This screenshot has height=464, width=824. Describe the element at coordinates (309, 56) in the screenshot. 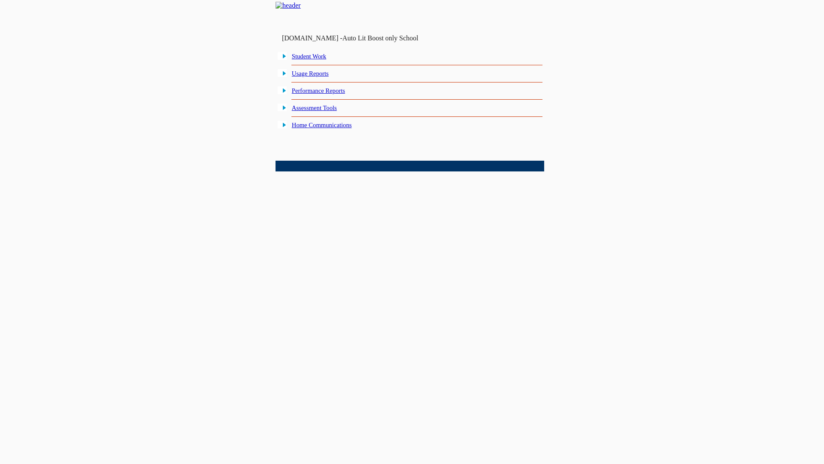

I see `a: Student Work` at that location.